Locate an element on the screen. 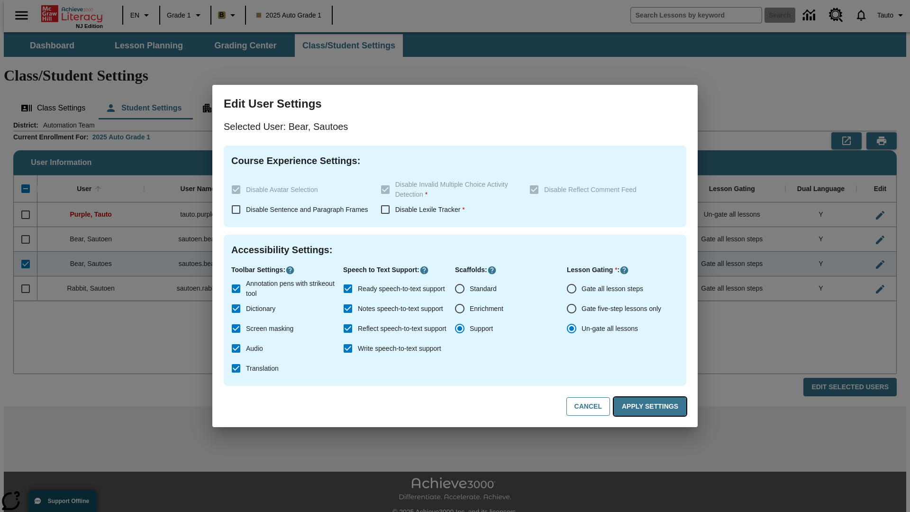 This screenshot has height=512, width=910. h3: Edit User Settings is located at coordinates (455, 104).